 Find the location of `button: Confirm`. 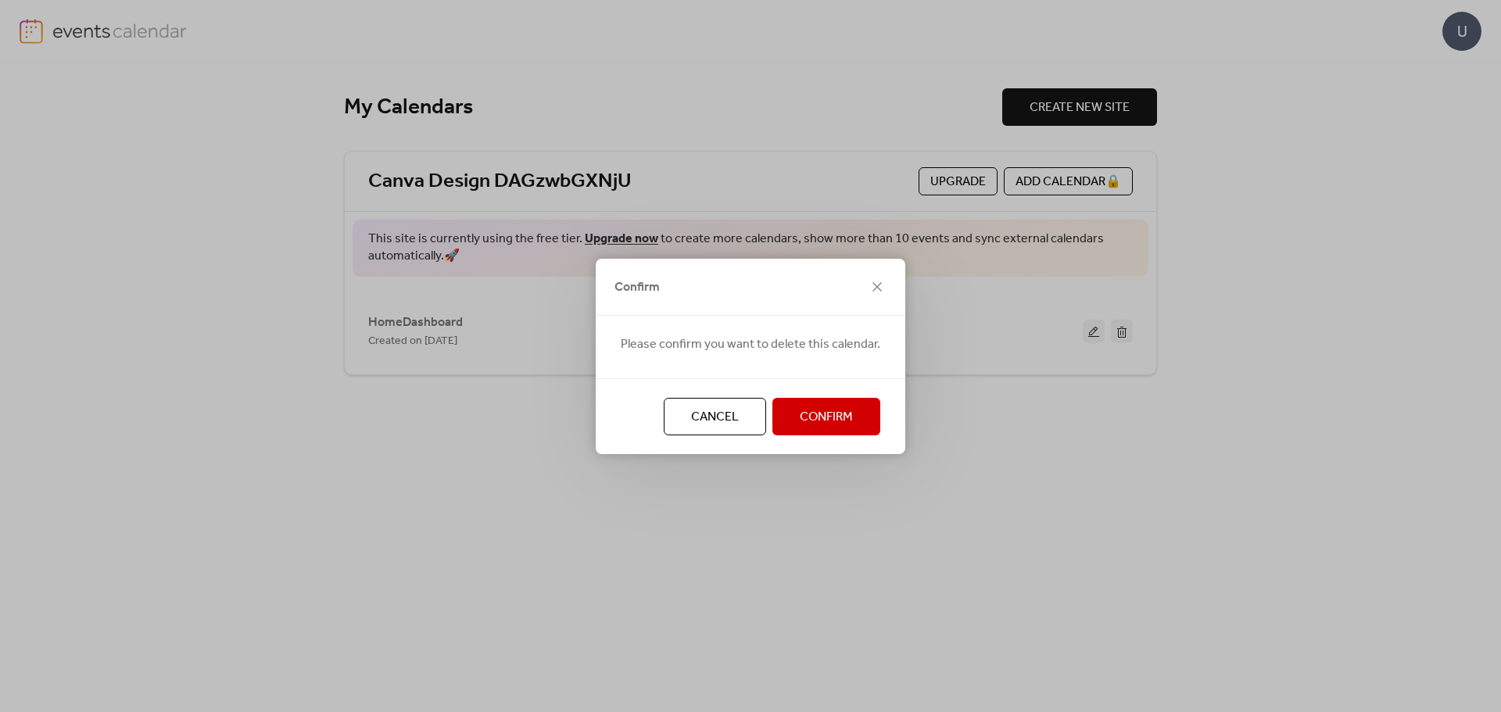

button: Confirm is located at coordinates (826, 417).